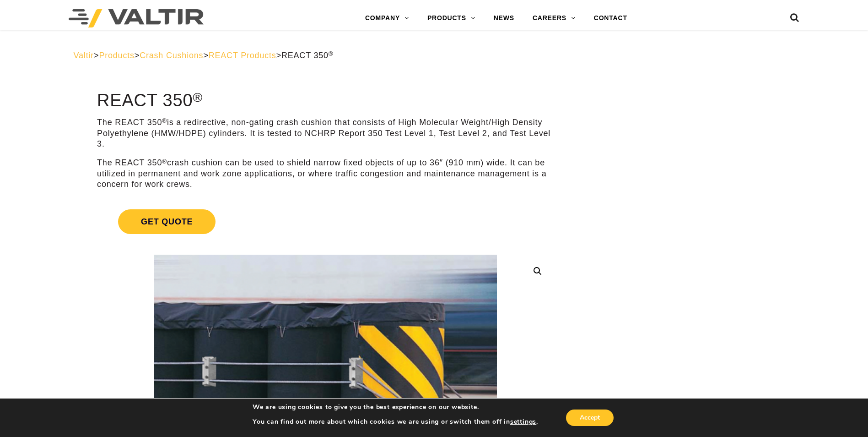 Image resolution: width=868 pixels, height=437 pixels. I want to click on a: Crash Cushions, so click(171, 55).